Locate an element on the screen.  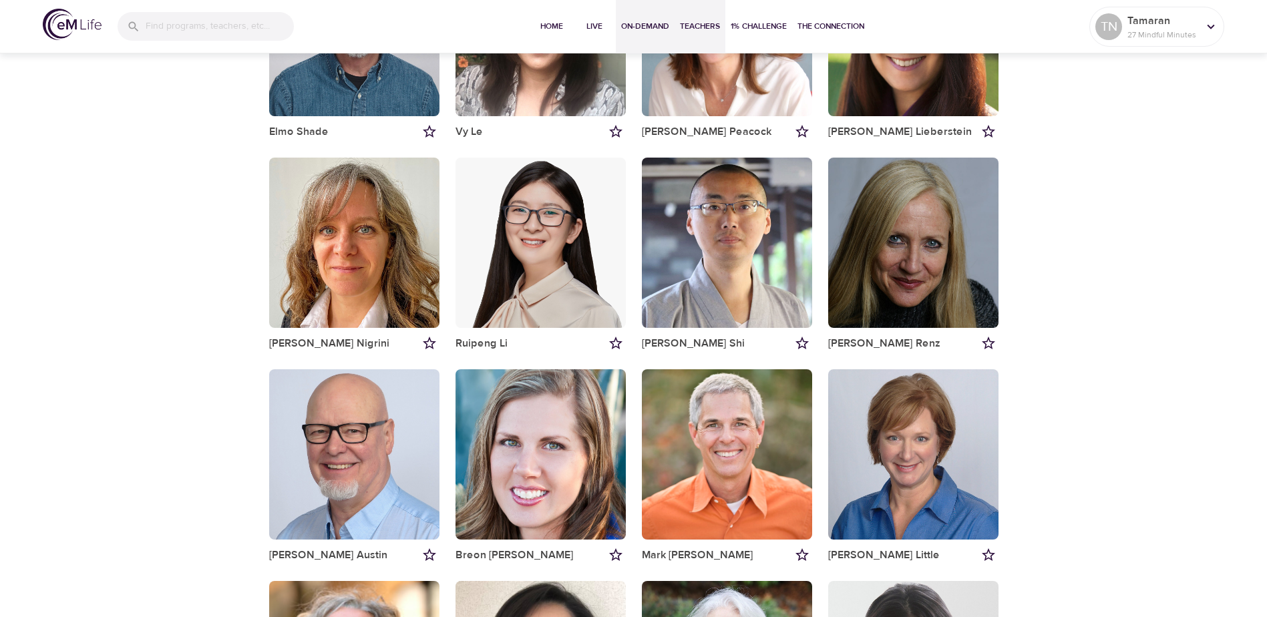
img: logo is located at coordinates (72, 24).